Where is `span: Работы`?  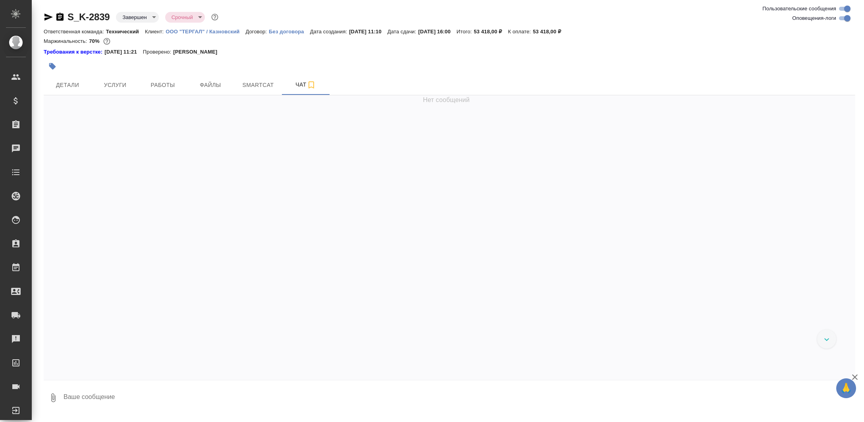
span: Работы is located at coordinates (163, 85).